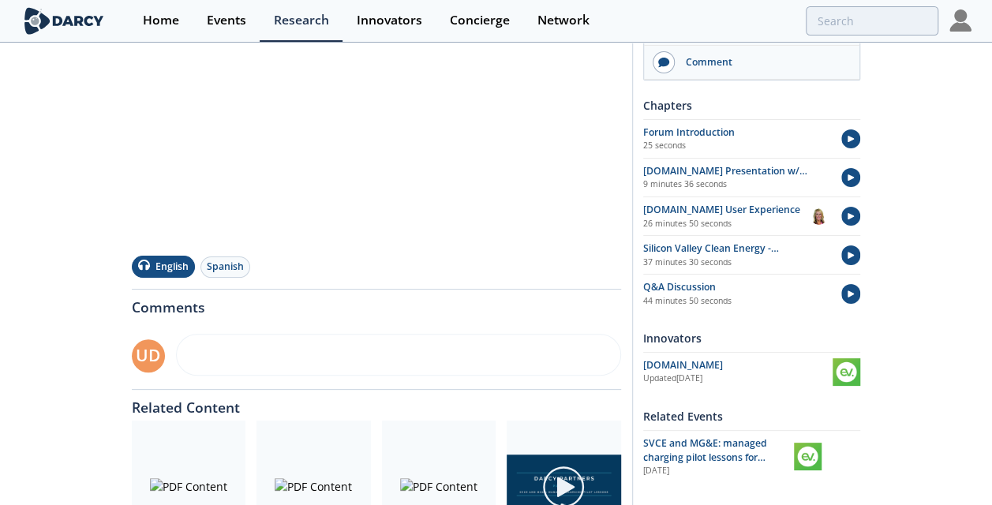  Describe the element at coordinates (735, 263) in the screenshot. I see `p: 37 minutes 30 seconds` at that location.